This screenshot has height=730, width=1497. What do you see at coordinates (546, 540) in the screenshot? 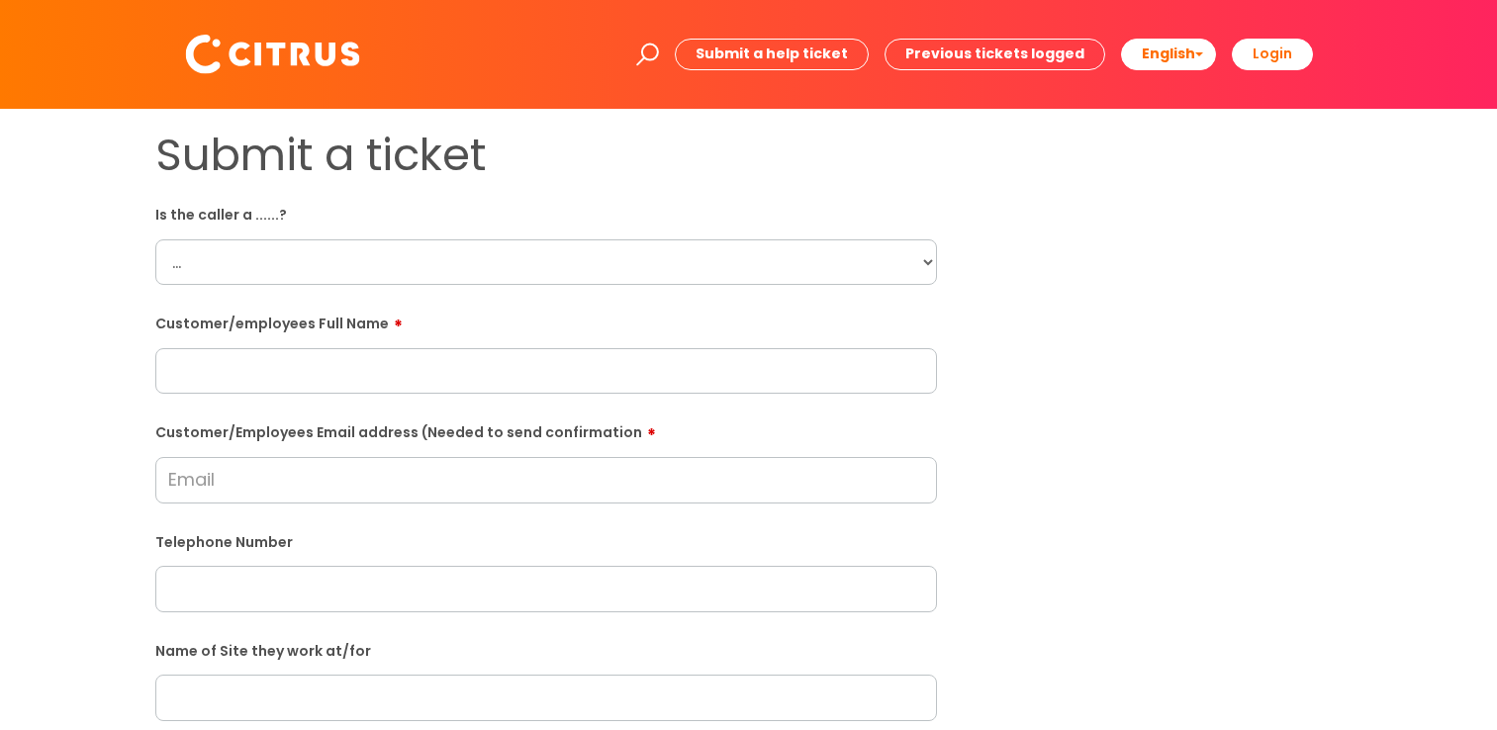
I see `label: Telephone Number` at bounding box center [546, 540].